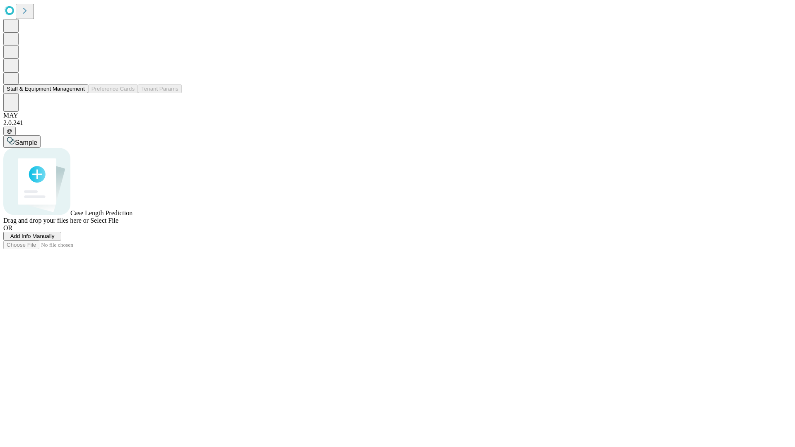  Describe the element at coordinates (113, 89) in the screenshot. I see `button: Preference Cards` at that location.